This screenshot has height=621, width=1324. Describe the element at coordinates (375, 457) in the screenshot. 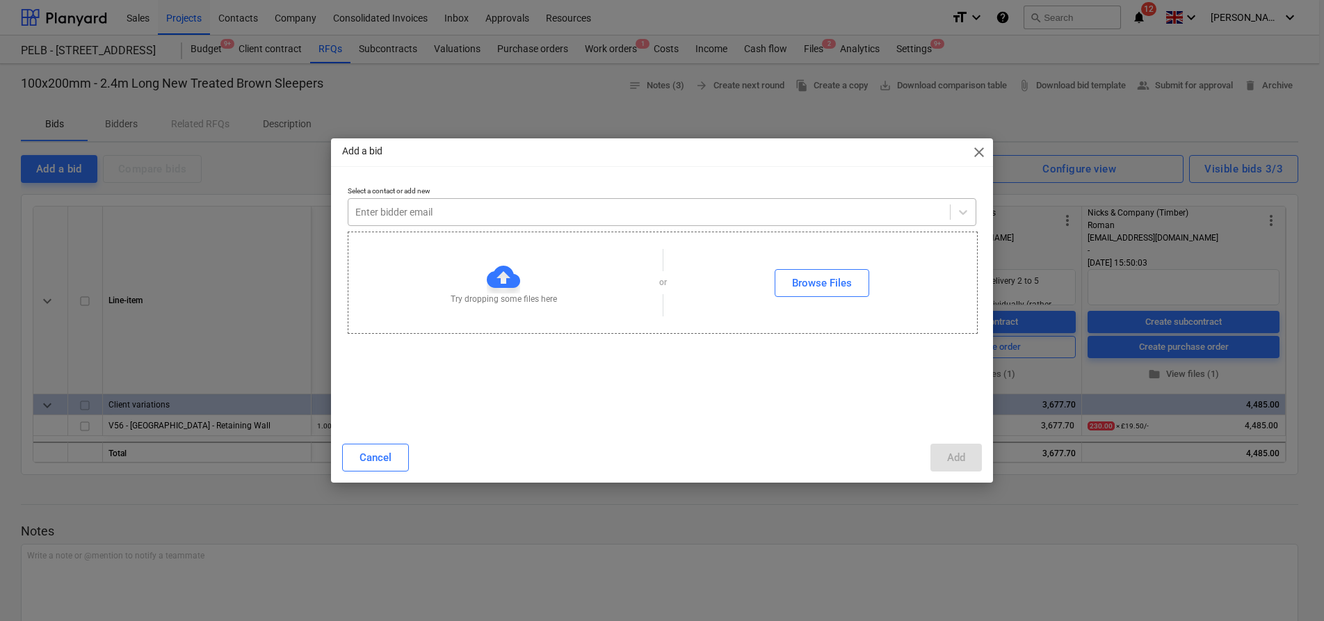

I see `button: Cancel` at that location.